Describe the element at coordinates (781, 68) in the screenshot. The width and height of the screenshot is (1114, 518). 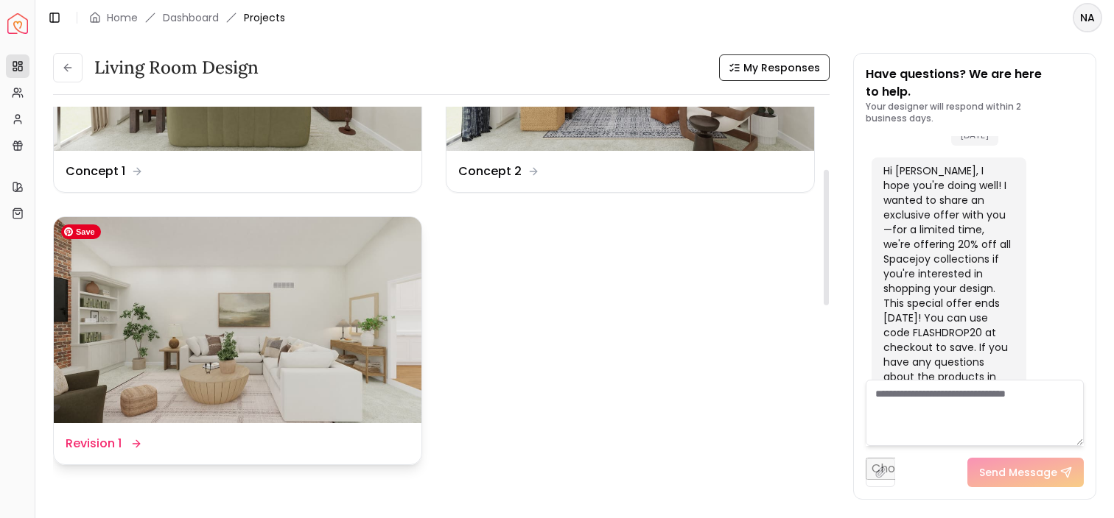
I see `span: My Responses` at that location.